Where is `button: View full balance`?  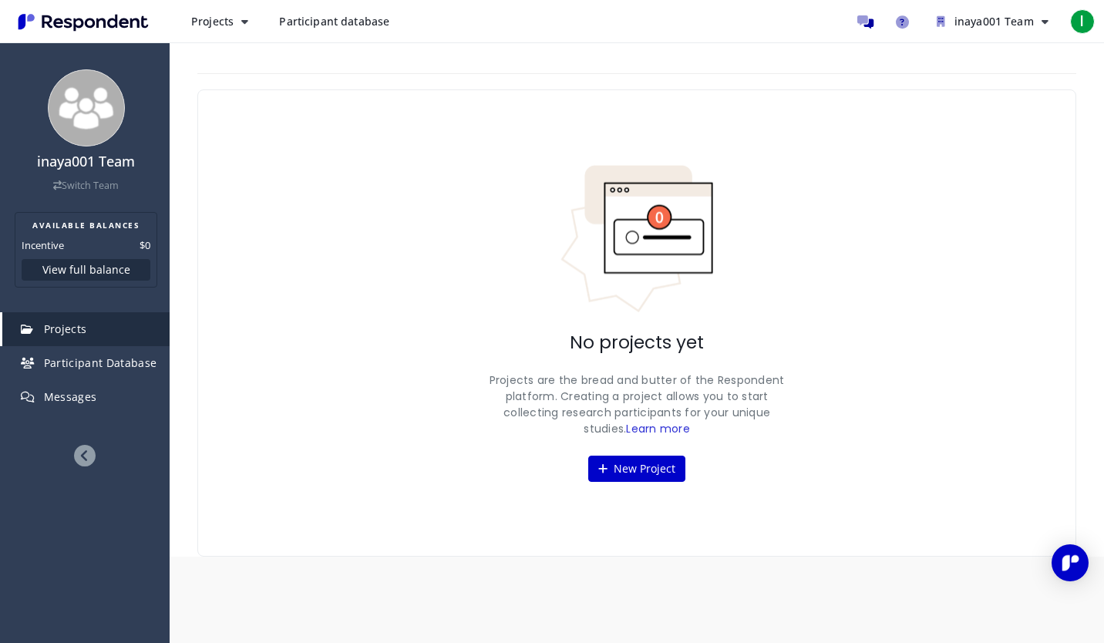
button: View full balance is located at coordinates (86, 270).